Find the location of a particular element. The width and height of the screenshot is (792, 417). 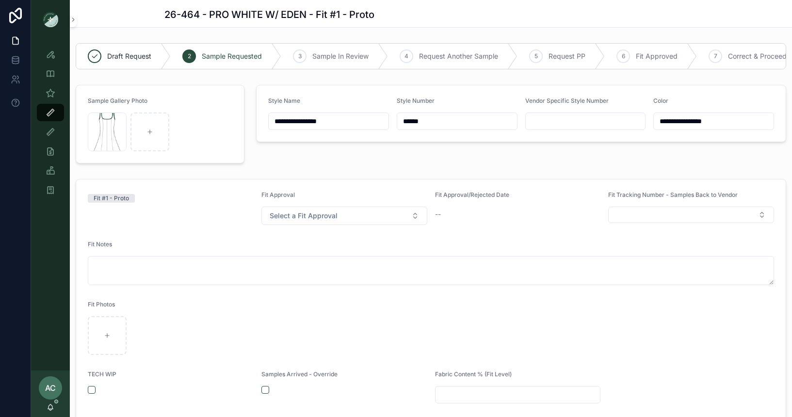

span: Style Number is located at coordinates (415, 100).